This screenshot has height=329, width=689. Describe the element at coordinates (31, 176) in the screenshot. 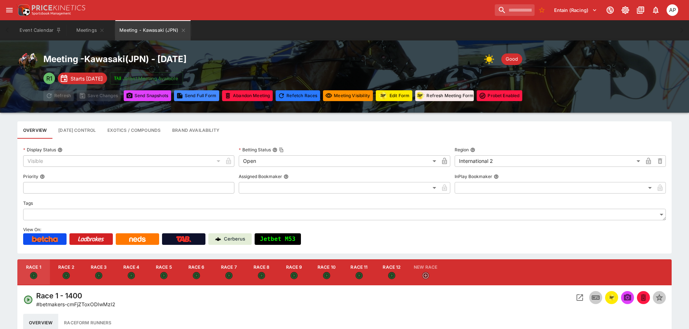

I see `p: Priority` at that location.